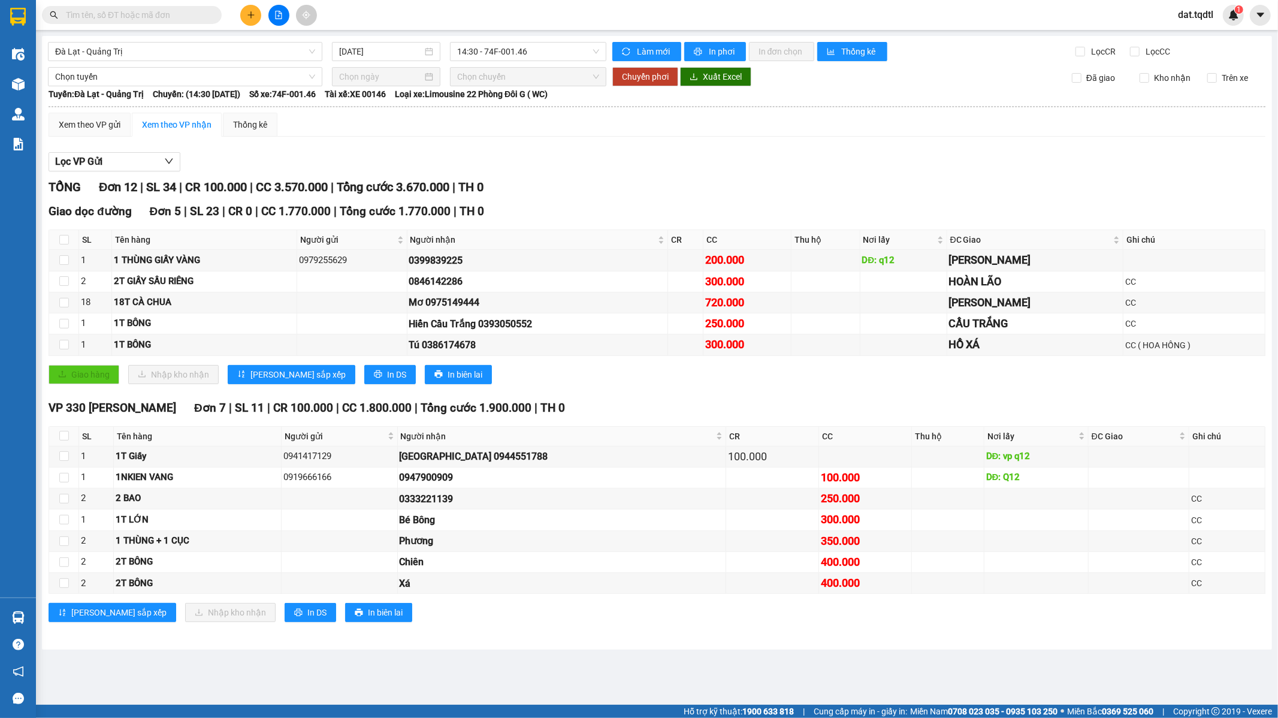 This screenshot has width=1278, height=718. What do you see at coordinates (1134, 436) in the screenshot?
I see `span: ĐC Giao` at bounding box center [1134, 436].